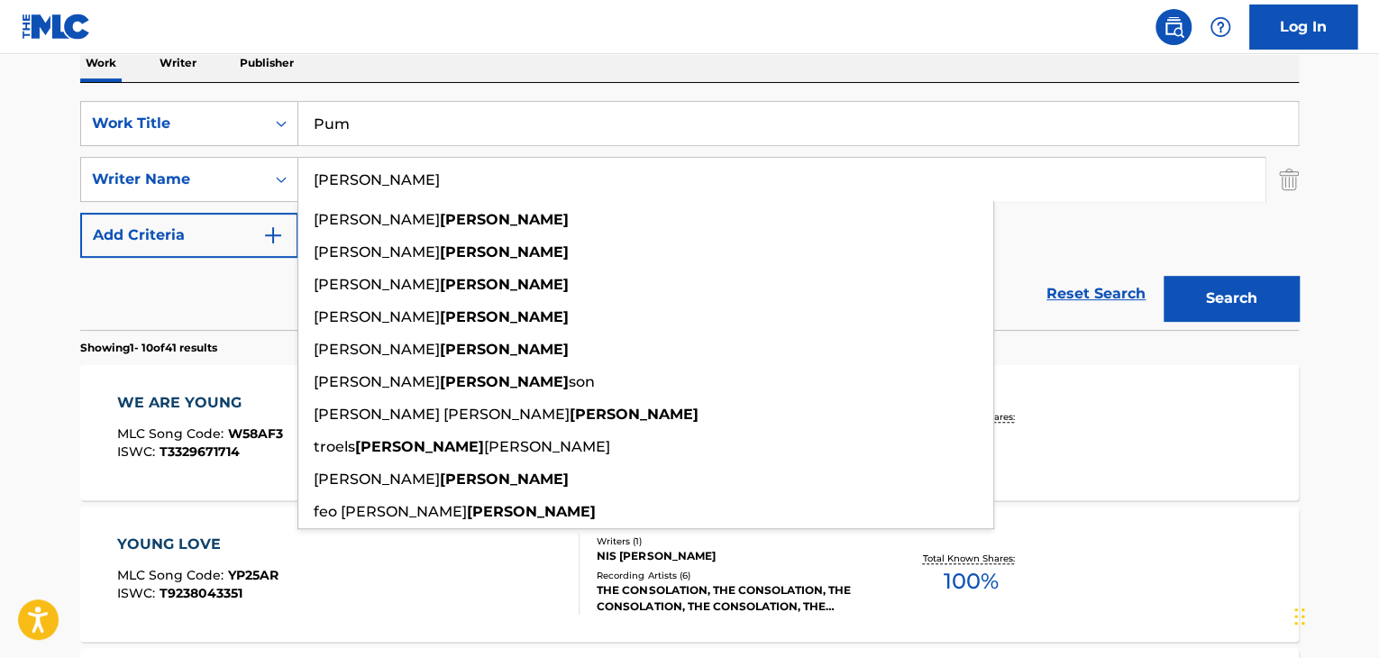  What do you see at coordinates (255, 434) in the screenshot?
I see `span: W58AF3` at bounding box center [255, 434].